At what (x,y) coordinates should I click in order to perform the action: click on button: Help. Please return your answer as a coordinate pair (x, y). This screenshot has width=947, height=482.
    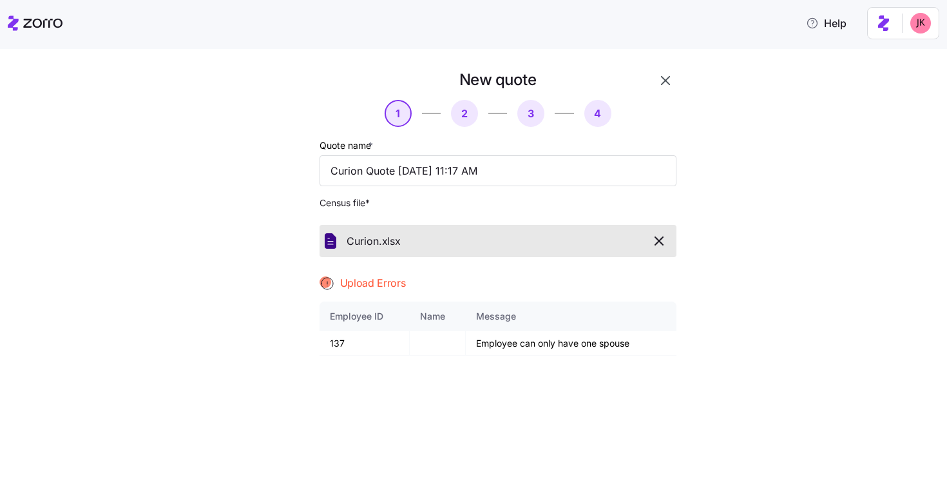
    Looking at the image, I should click on (826, 23).